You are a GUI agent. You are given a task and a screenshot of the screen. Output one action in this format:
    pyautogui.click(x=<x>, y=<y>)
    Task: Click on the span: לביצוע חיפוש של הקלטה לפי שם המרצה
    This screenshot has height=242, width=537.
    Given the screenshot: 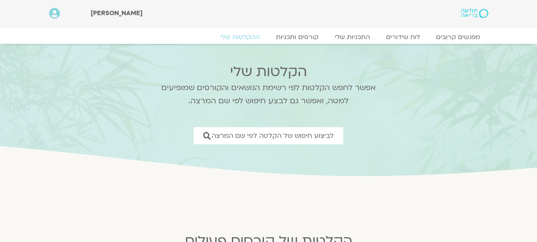 What is the action you would take?
    pyautogui.click(x=272, y=136)
    